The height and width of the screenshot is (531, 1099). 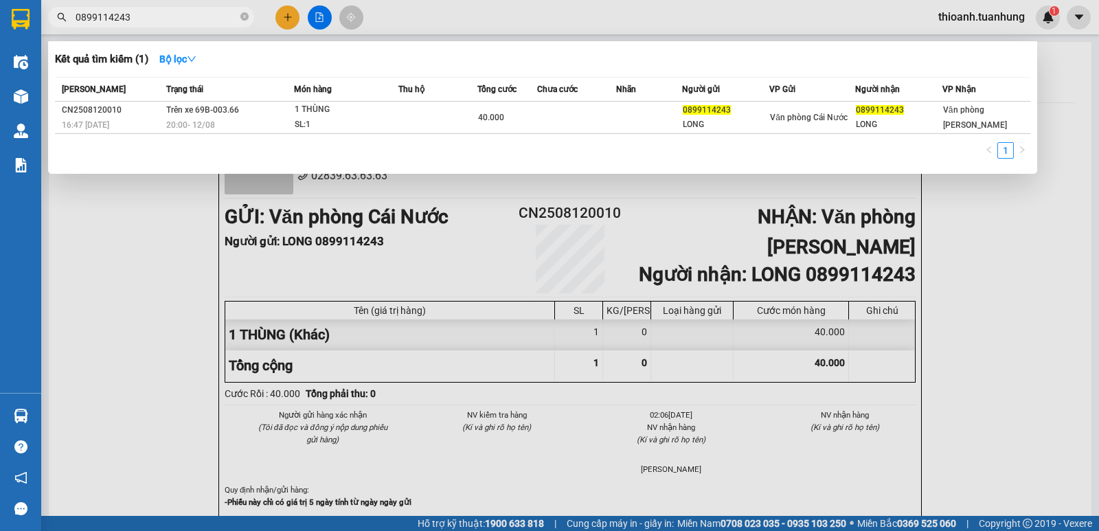 What do you see at coordinates (178, 59) in the screenshot?
I see `strong: Bộ lọc` at bounding box center [178, 59].